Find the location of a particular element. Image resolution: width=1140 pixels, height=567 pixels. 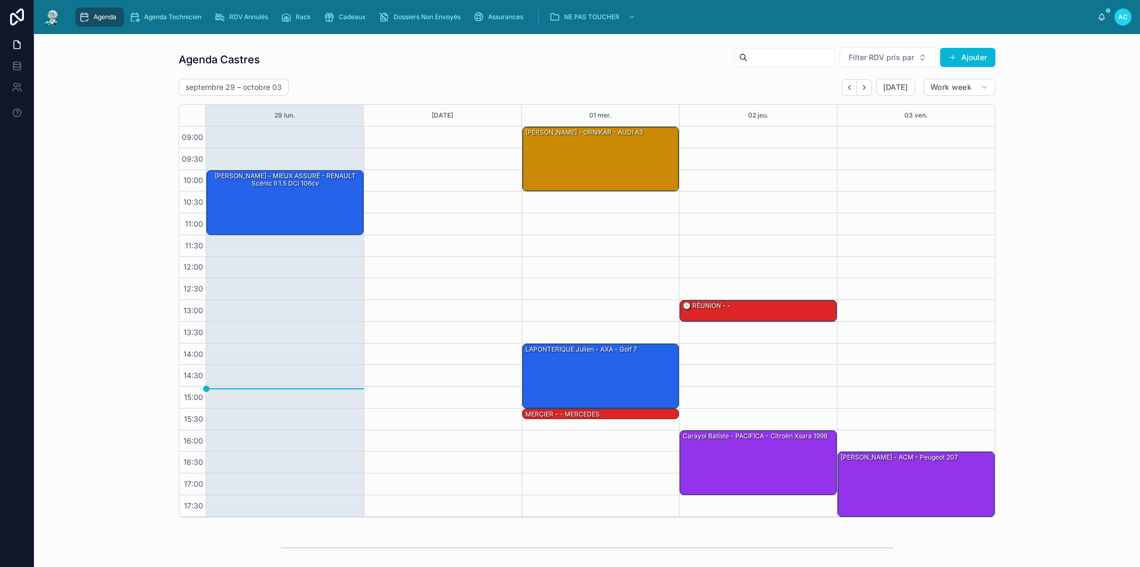

span: Agenda Technicien is located at coordinates (173, 17).